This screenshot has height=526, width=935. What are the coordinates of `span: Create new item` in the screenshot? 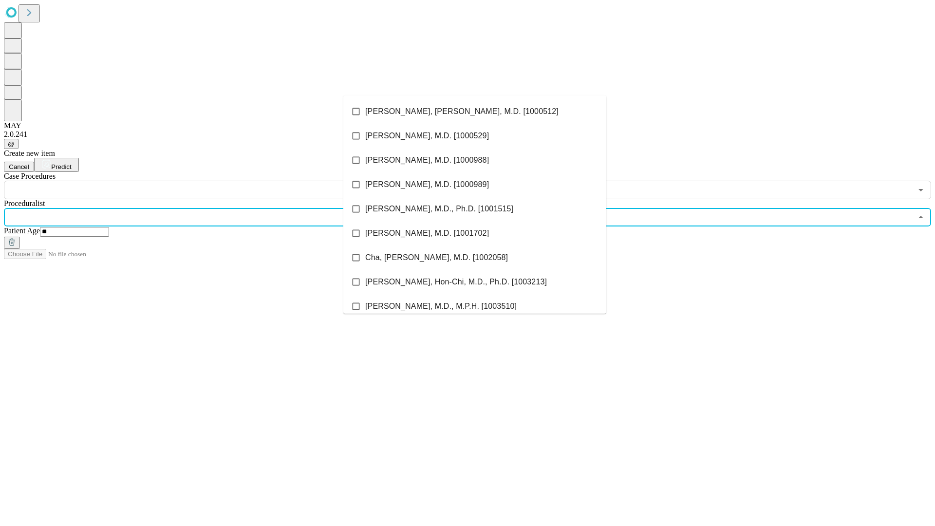 It's located at (29, 153).